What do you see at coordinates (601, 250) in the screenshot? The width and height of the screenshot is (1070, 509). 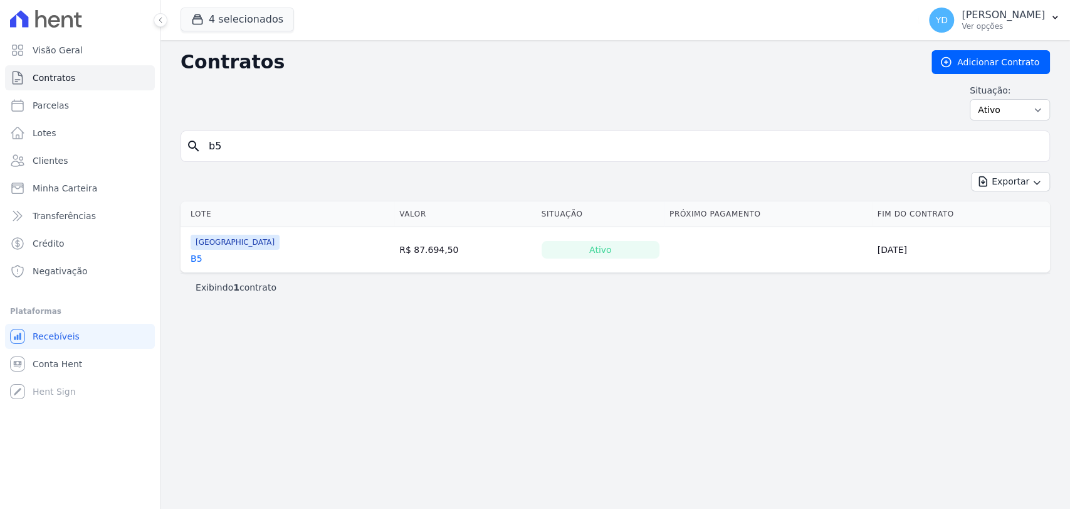 I see `div: Ativo` at bounding box center [601, 250].